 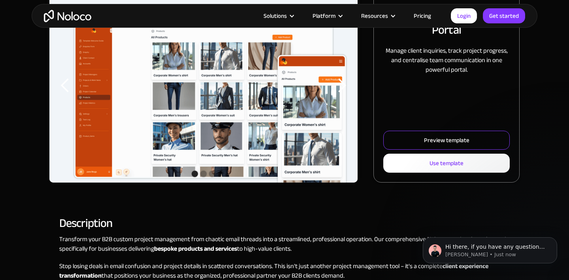 What do you see at coordinates (447, 163) in the screenshot?
I see `div: Use template` at bounding box center [447, 163].